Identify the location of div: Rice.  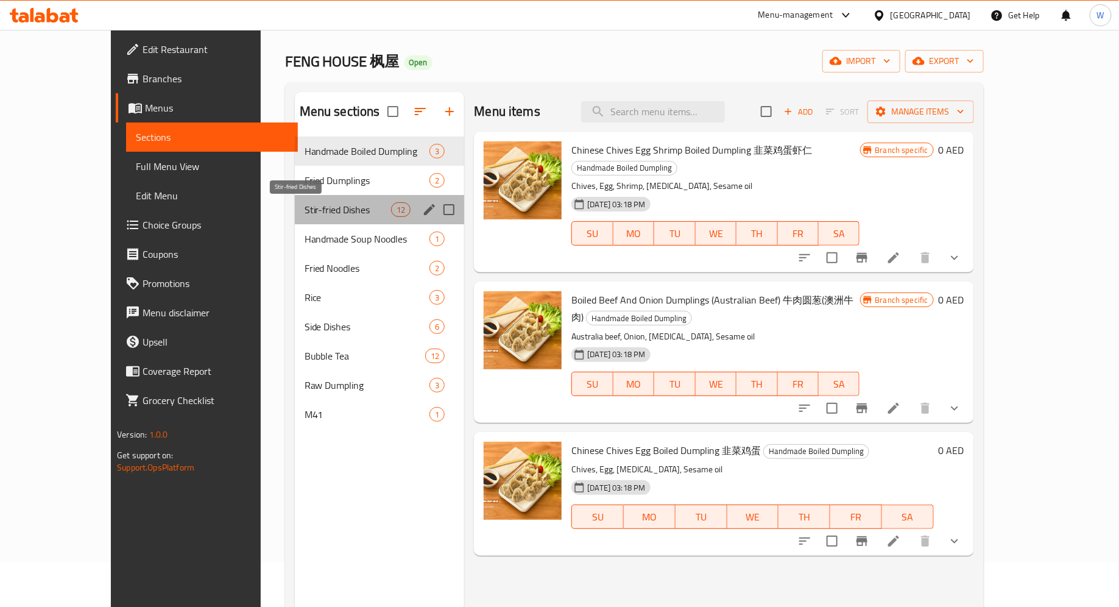
(367, 297).